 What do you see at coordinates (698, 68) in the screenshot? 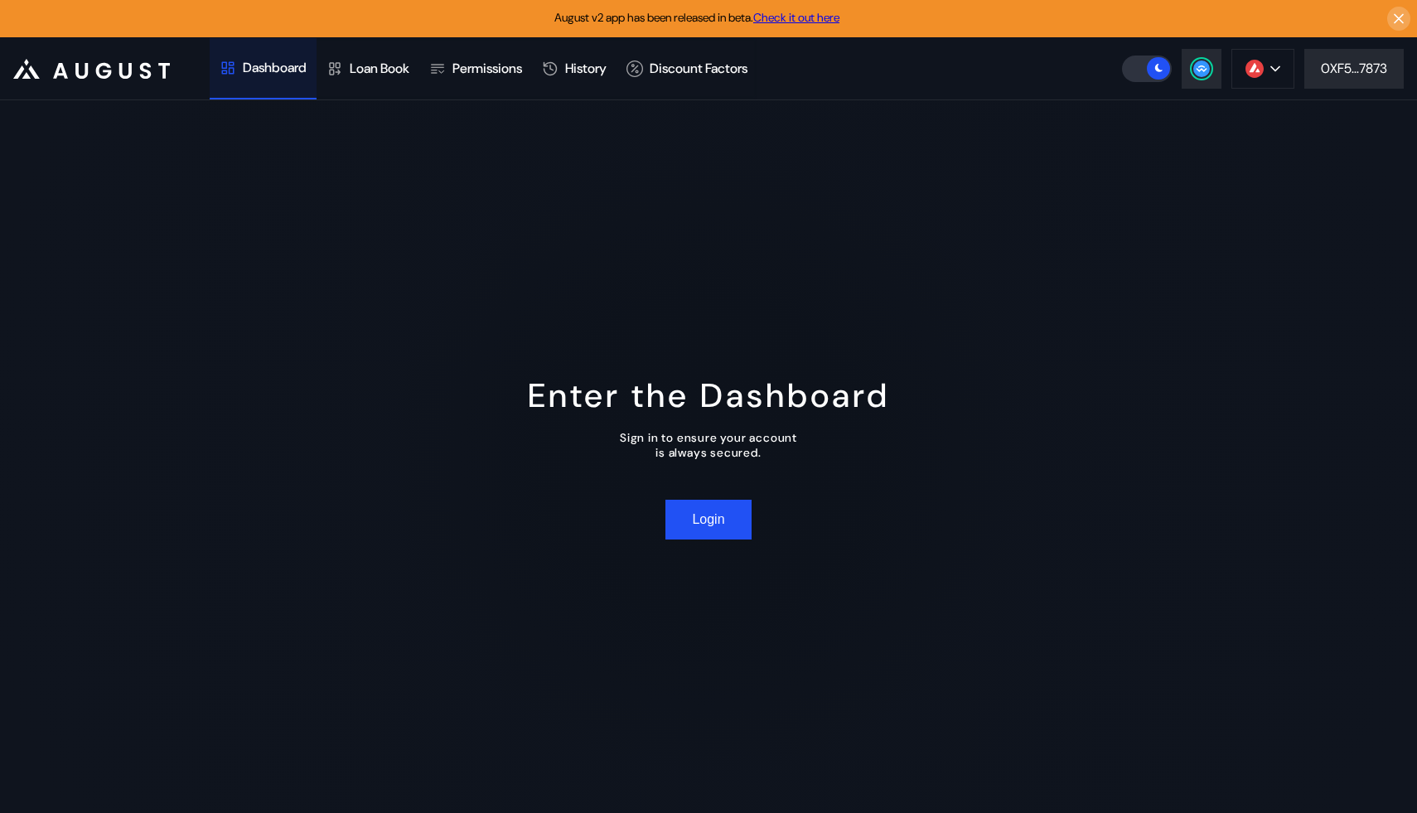
I see `div: Discount Factors` at bounding box center [698, 68].